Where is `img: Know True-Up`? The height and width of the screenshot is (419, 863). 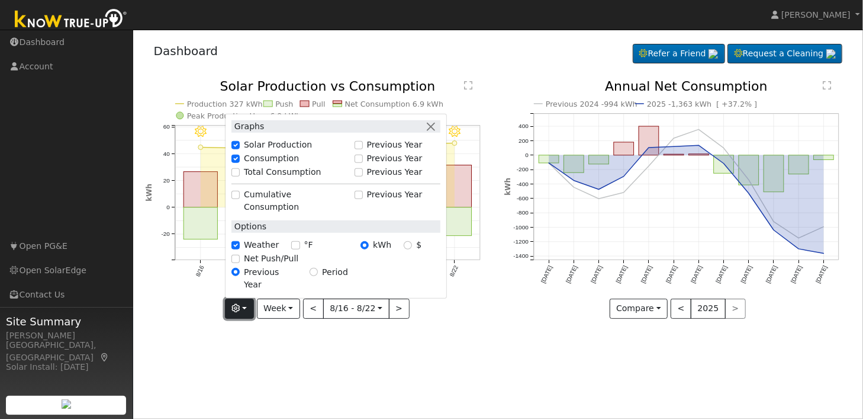 img: Know True-Up is located at coordinates (71, 20).